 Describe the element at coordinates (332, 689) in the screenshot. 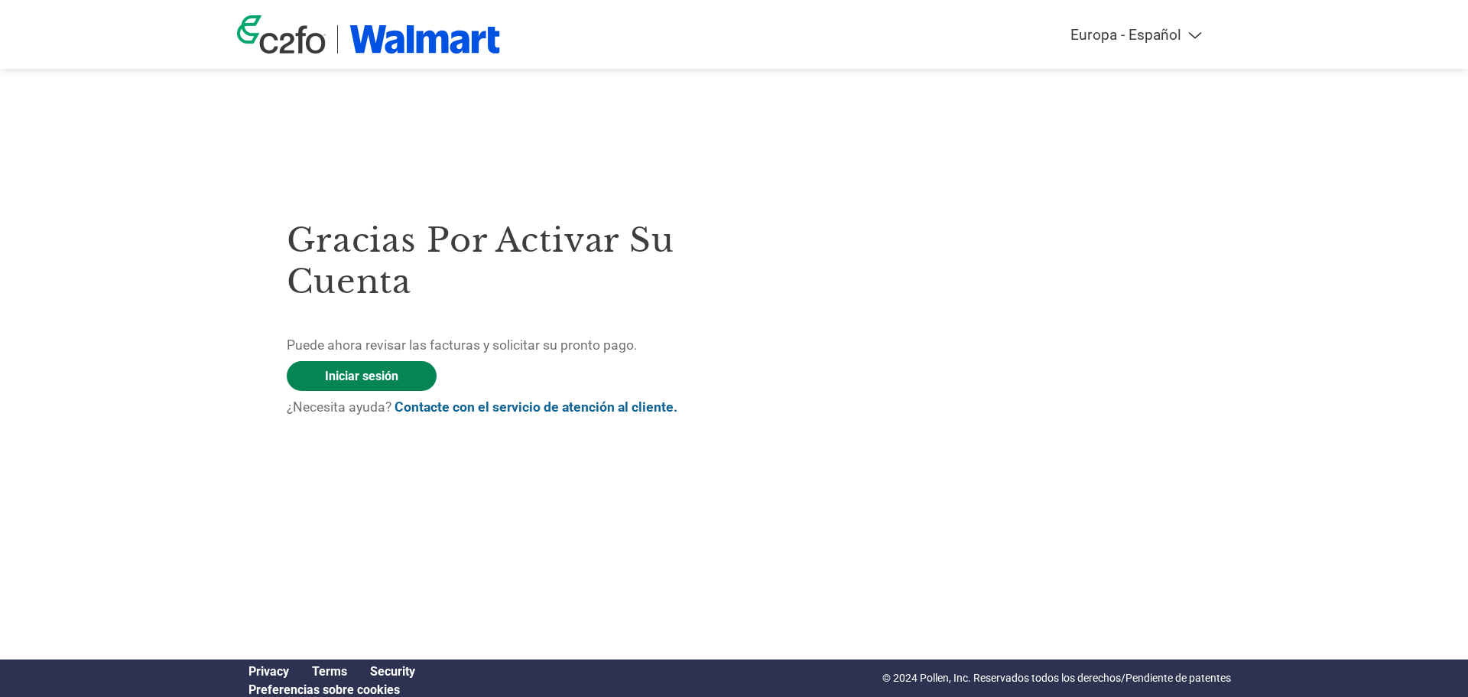

I see `div: Open Cookie Preferences Modal` at that location.